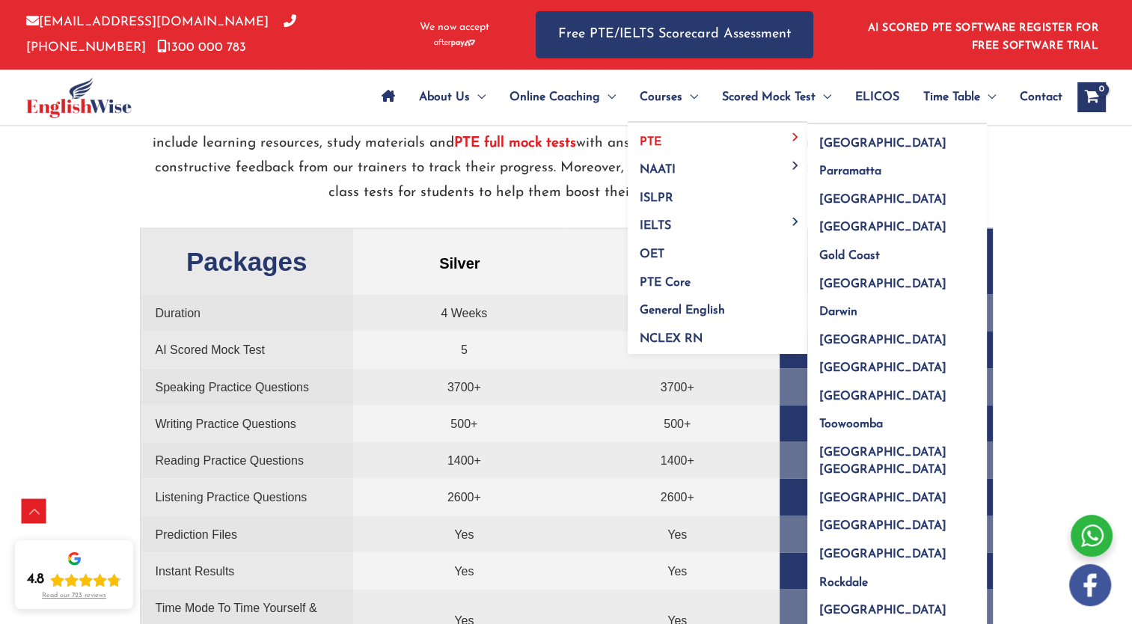 The height and width of the screenshot is (624, 1132). What do you see at coordinates (665, 283) in the screenshot?
I see `span: PTE Core` at bounding box center [665, 283].